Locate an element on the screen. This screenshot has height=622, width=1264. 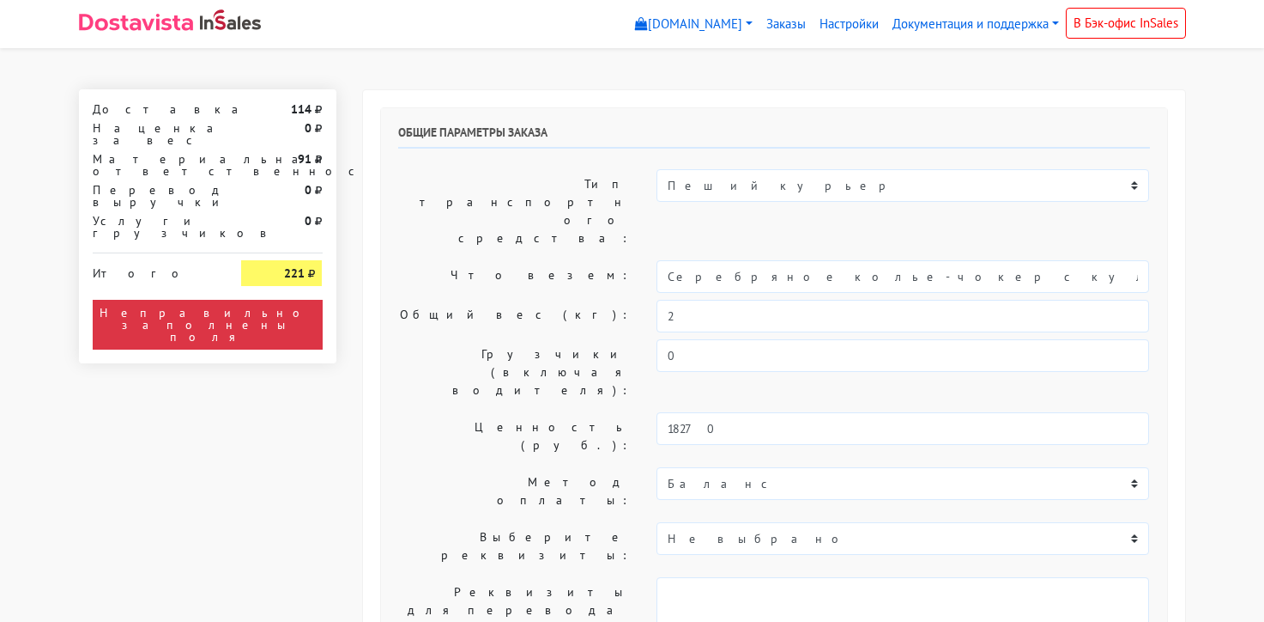
a: Заказы is located at coordinates (786, 24).